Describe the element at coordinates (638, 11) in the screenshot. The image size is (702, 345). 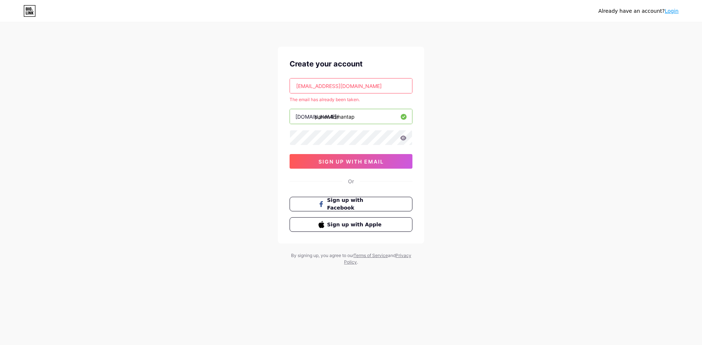
I see `div: Already have an account?` at that location.